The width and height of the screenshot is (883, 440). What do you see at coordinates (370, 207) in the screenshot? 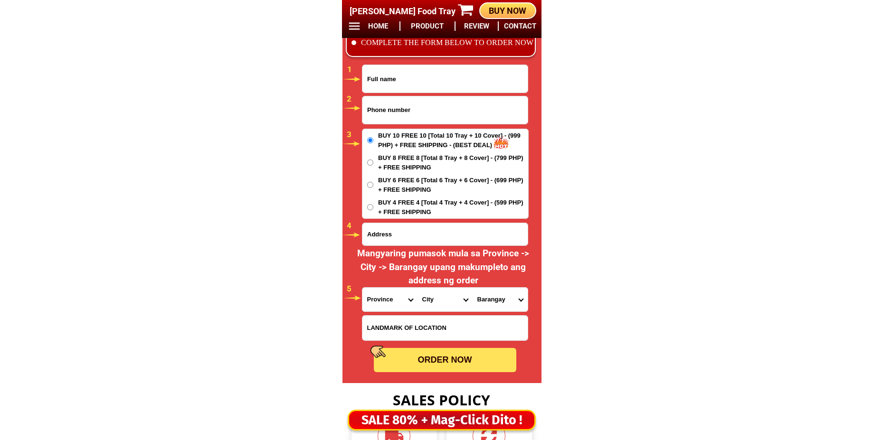
I see `input: BUY 4 FREE 4 [Total 4 Tray + 4 Cover] - (599 PHP) + FREE SHIPPING` at bounding box center [370, 207].